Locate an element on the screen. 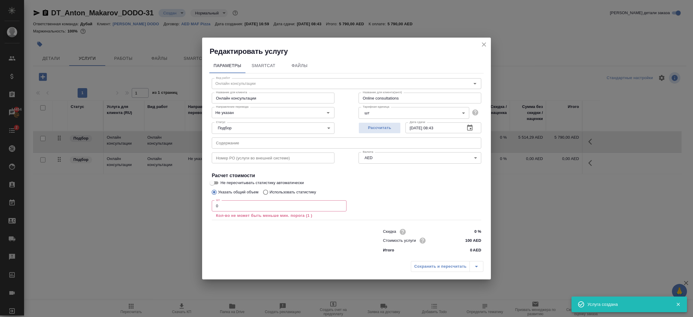 Image resolution: width=693 pixels, height=317 pixels. span: Файлы is located at coordinates (300, 66).